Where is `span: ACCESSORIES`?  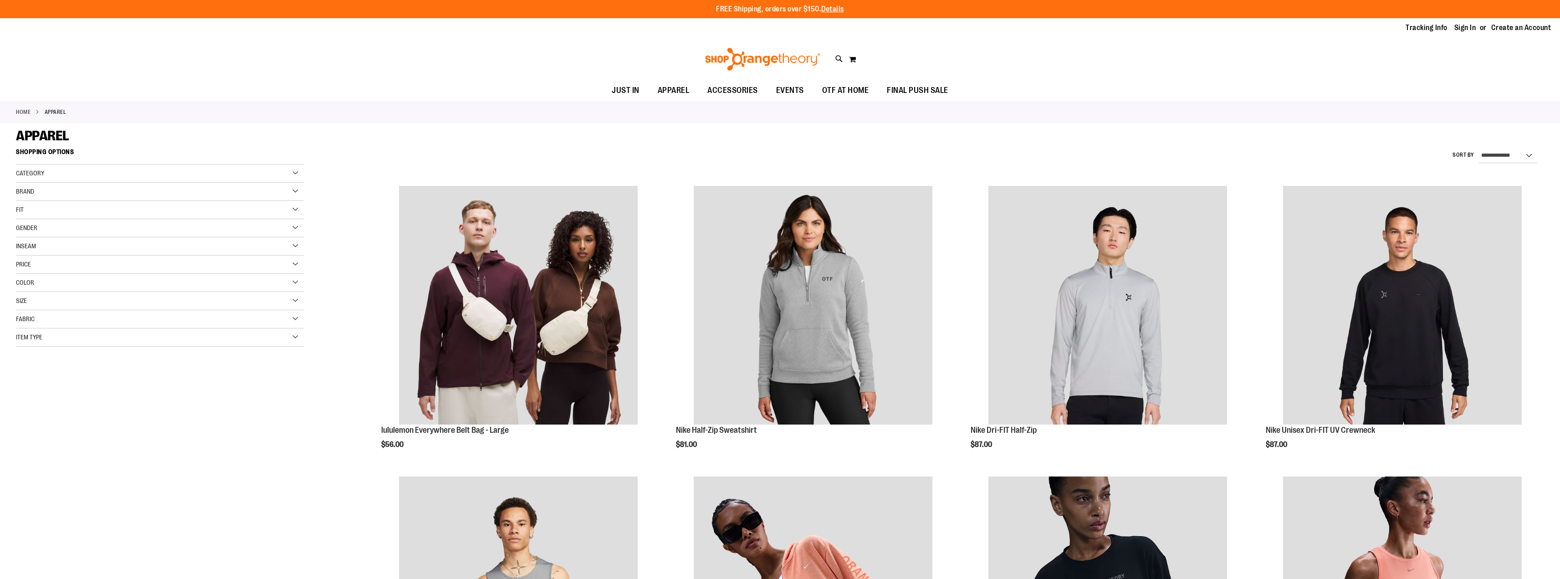
span: ACCESSORIES is located at coordinates (733, 90).